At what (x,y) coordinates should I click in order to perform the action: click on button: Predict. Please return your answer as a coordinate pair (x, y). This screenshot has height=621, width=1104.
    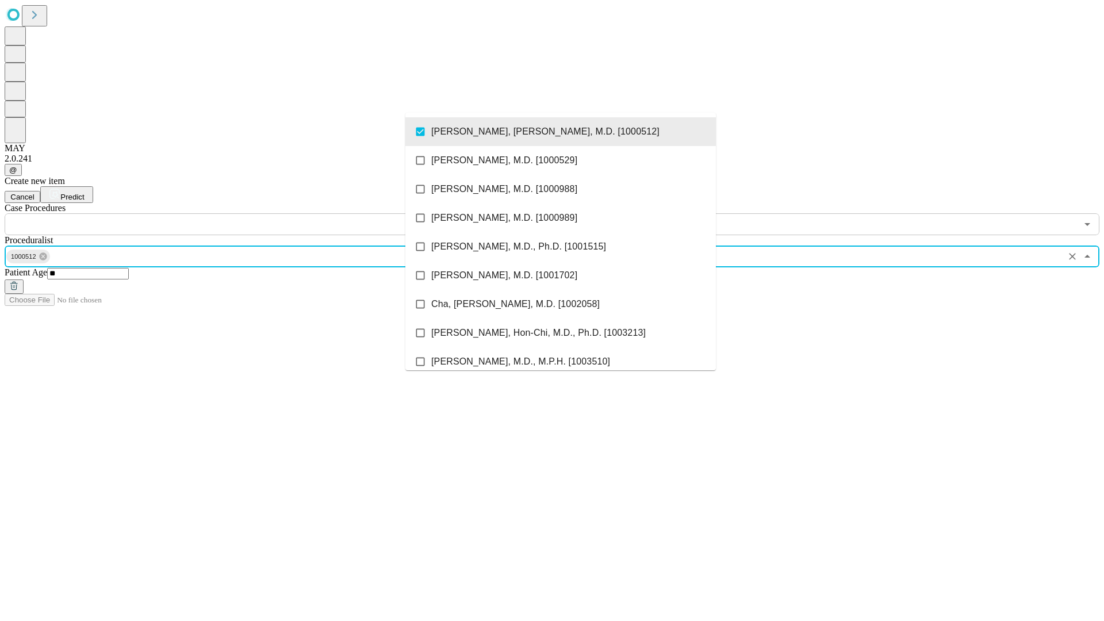
    Looking at the image, I should click on (67, 194).